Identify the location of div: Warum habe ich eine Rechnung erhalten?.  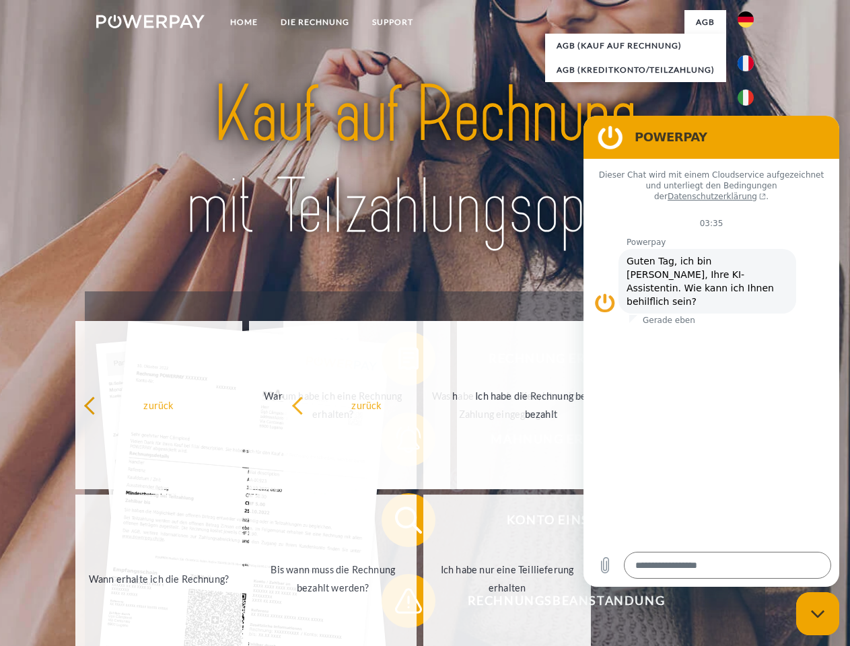
(333, 405).